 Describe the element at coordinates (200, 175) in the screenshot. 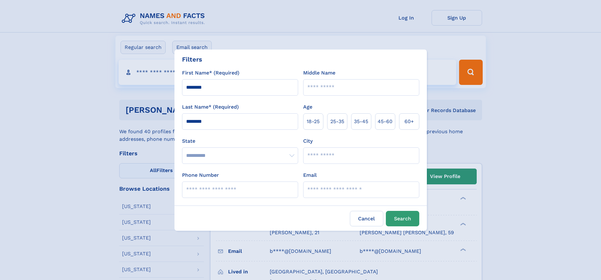

I see `label: Phone Number` at that location.